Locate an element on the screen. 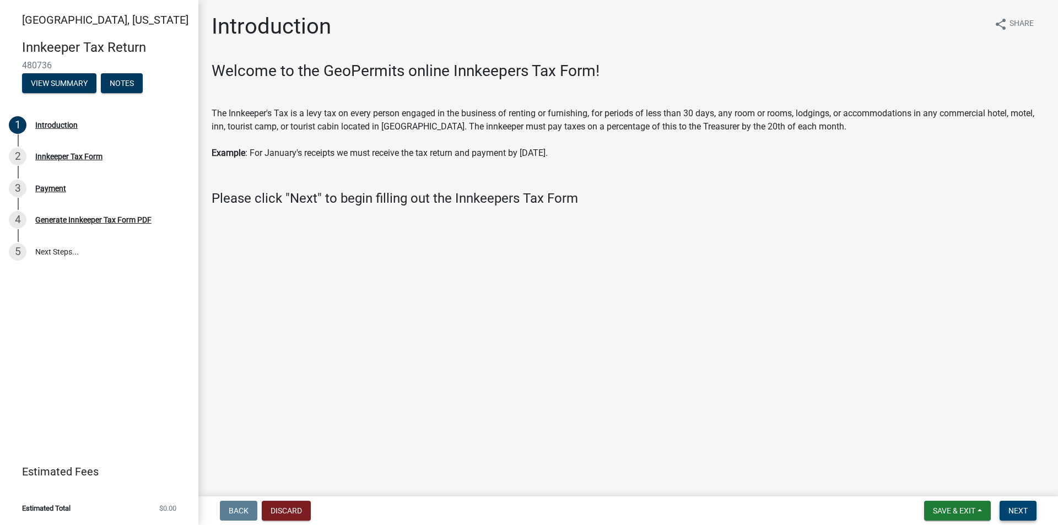 The height and width of the screenshot is (525, 1058). button: Discard is located at coordinates (286, 511).